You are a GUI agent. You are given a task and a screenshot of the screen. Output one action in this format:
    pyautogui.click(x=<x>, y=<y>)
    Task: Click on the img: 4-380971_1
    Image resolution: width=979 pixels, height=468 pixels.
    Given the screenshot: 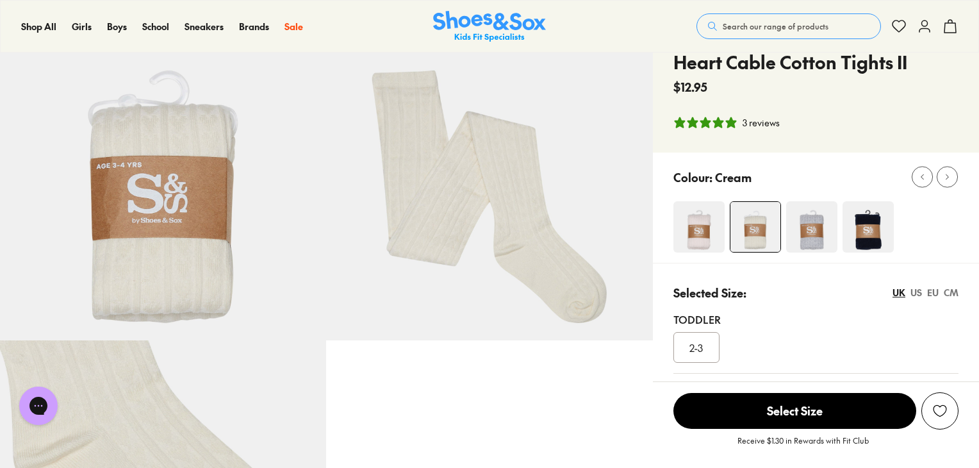 What is the action you would take?
    pyautogui.click(x=868, y=227)
    